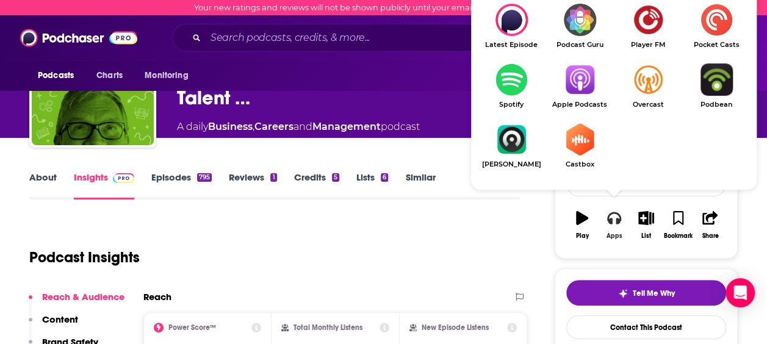 The height and width of the screenshot is (344, 767). What do you see at coordinates (230, 126) in the screenshot?
I see `a: Business` at bounding box center [230, 126].